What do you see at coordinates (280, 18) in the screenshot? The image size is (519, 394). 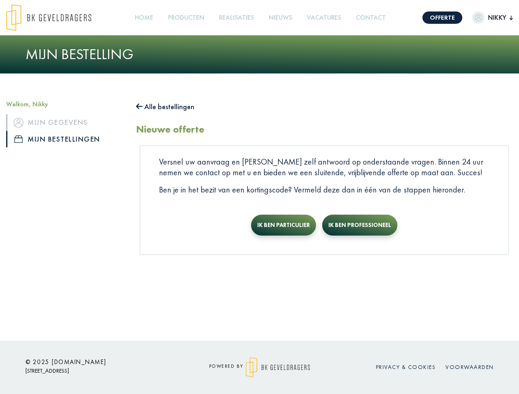 I see `a: Nieuws` at bounding box center [280, 18].